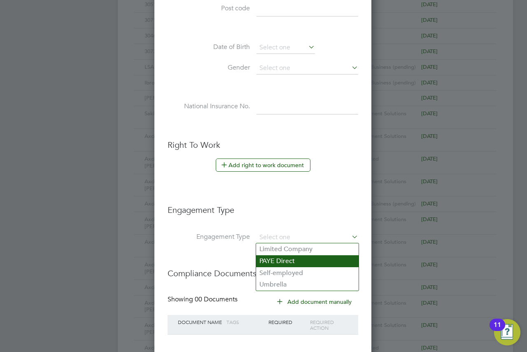 Image resolution: width=527 pixels, height=352 pixels. I want to click on li: PAYE Direct, so click(307, 261).